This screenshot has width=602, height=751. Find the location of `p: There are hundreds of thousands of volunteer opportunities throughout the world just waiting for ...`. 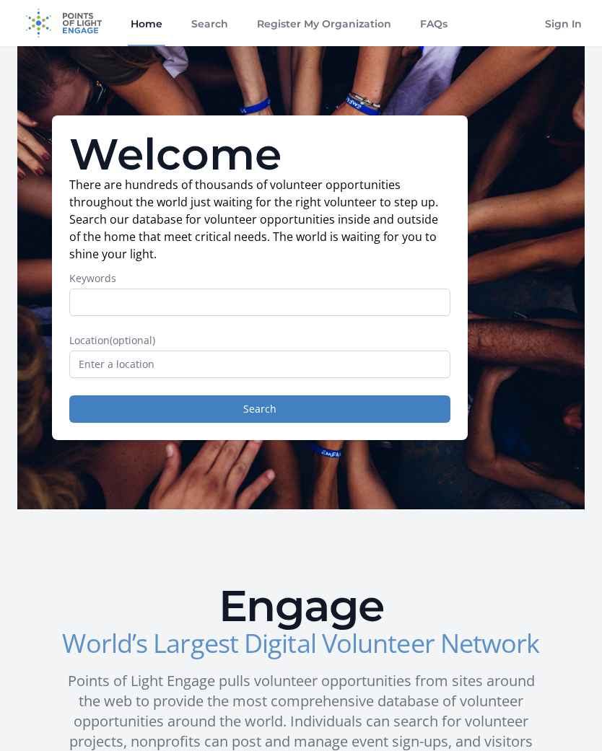

p: There are hundreds of thousands of volunteer opportunities throughout the world just waiting for ... is located at coordinates (260, 219).